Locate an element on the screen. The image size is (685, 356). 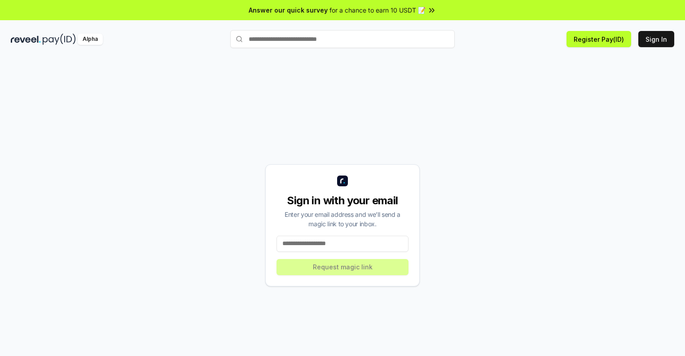
div: Sign in with your email is located at coordinates (342, 201).